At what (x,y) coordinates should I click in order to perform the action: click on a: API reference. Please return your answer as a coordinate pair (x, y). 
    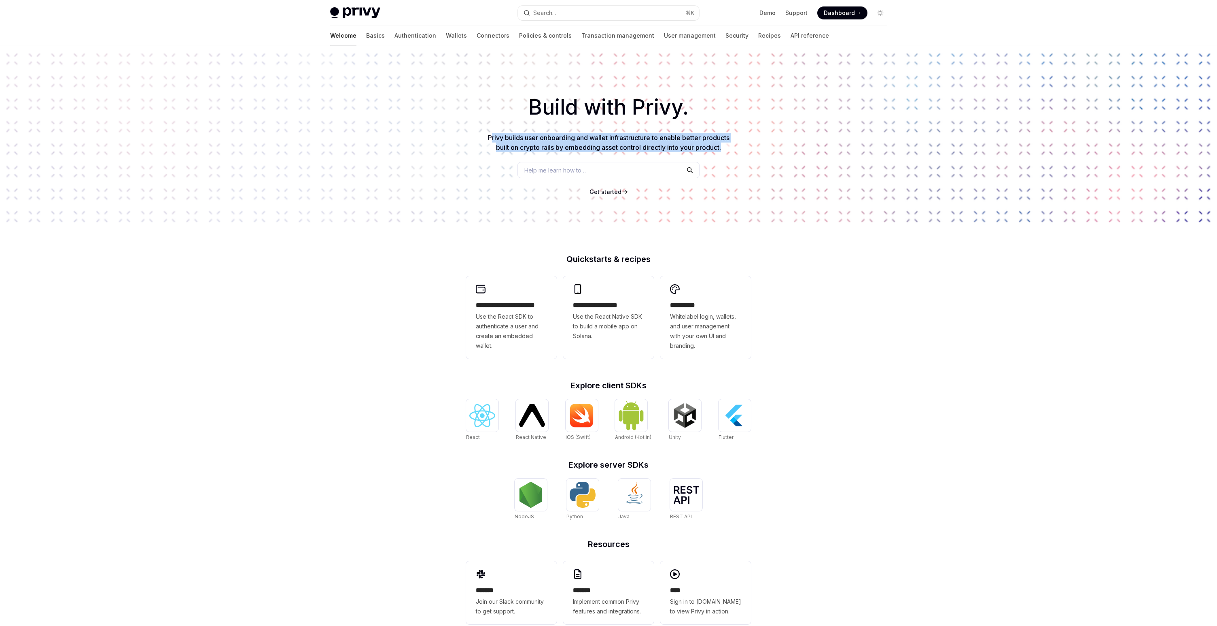
    Looking at the image, I should click on (810, 36).